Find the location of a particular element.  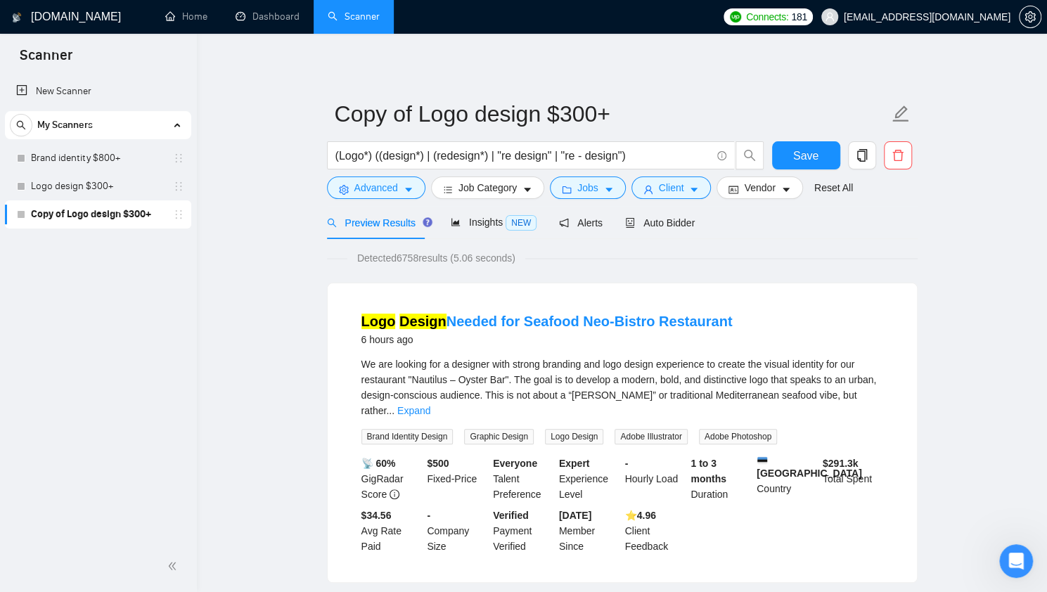

span: delete is located at coordinates (898, 155).